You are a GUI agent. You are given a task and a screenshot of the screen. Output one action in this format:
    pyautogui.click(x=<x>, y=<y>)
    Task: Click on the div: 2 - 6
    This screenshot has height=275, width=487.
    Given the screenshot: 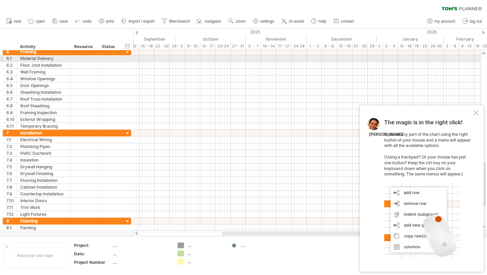 What is the action you would take?
    pyautogui.click(x=451, y=46)
    